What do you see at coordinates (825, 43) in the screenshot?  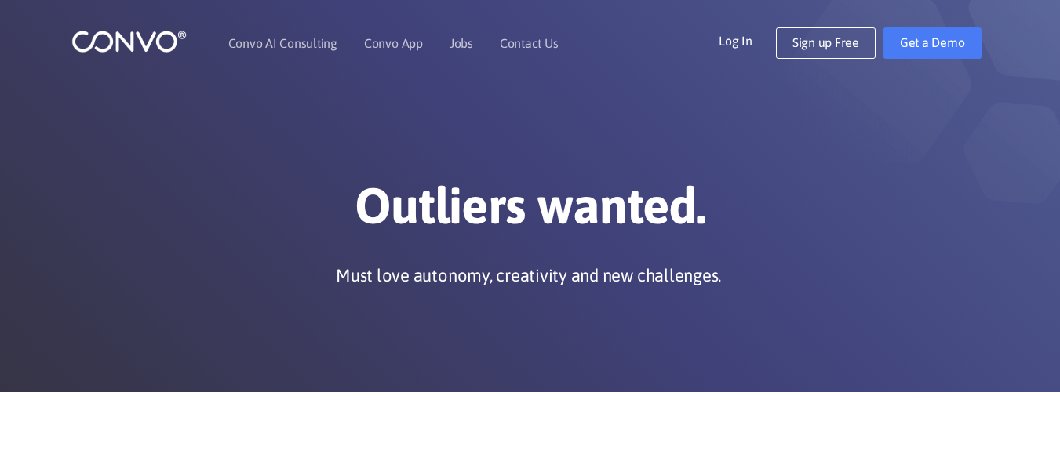 I see `a: Sign up Free` at bounding box center [825, 43].